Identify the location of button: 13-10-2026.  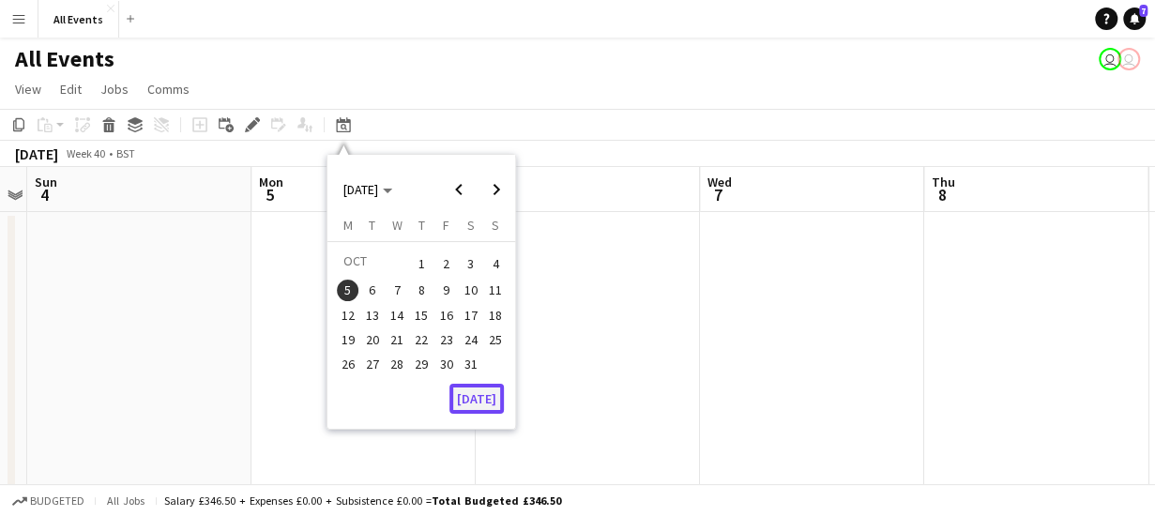
(372, 315).